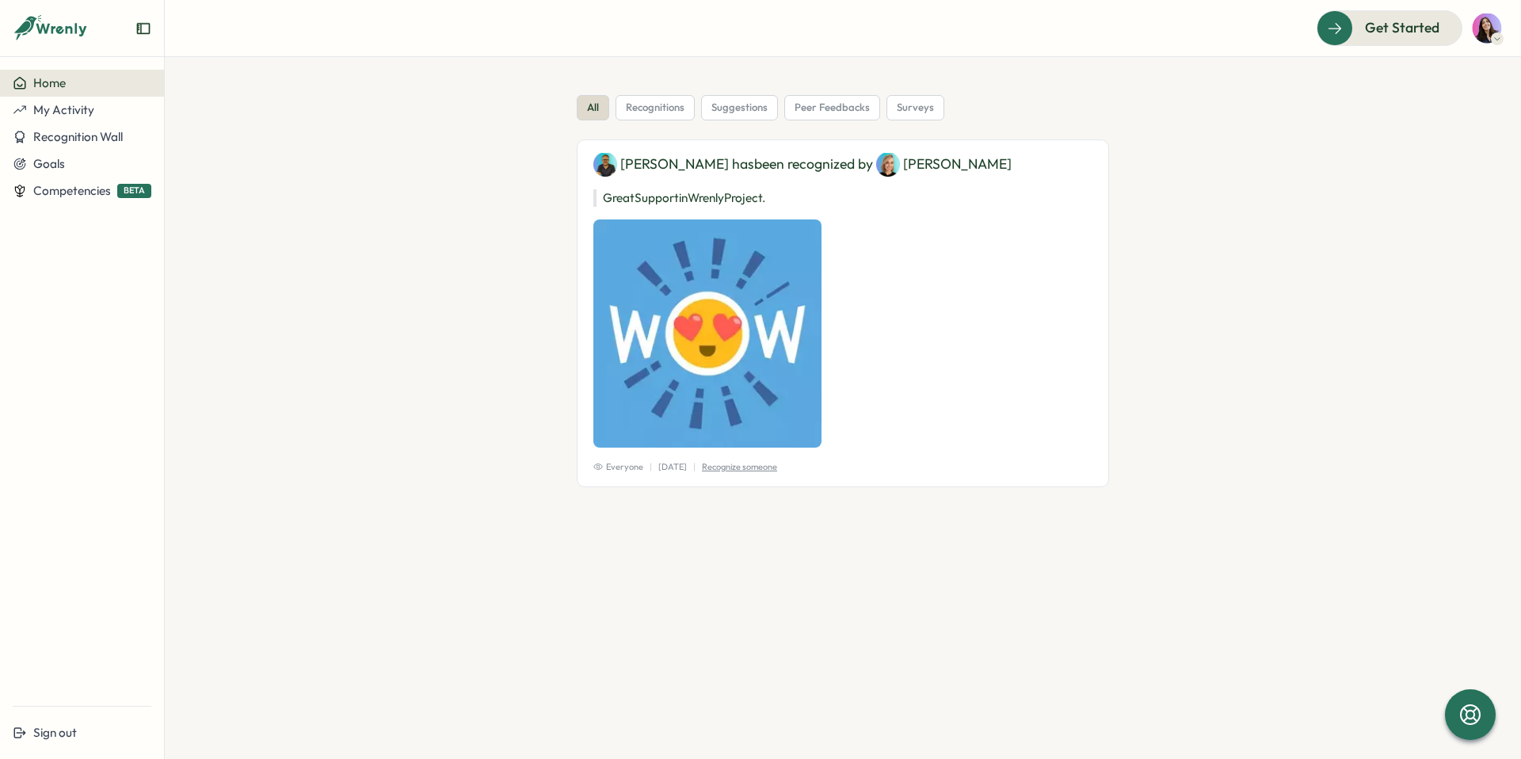 Image resolution: width=1521 pixels, height=759 pixels. Describe the element at coordinates (55, 732) in the screenshot. I see `span: Sign out` at that location.